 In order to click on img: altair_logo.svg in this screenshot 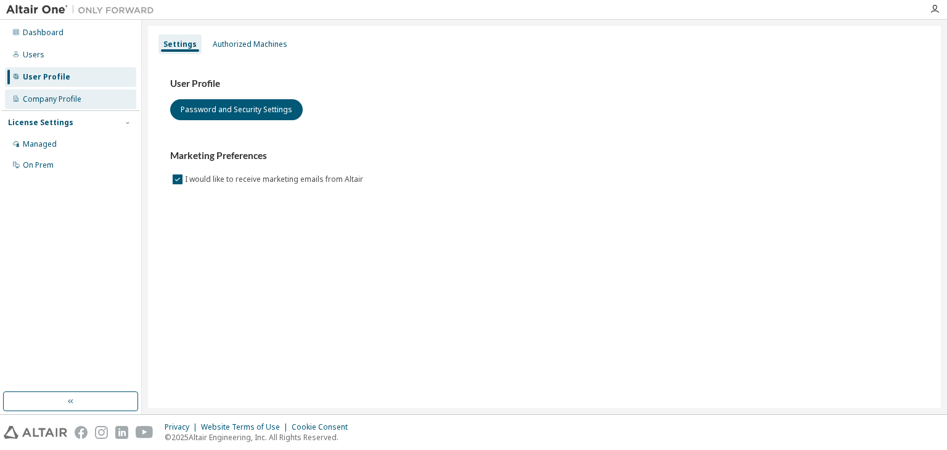, I will do `click(35, 432)`.